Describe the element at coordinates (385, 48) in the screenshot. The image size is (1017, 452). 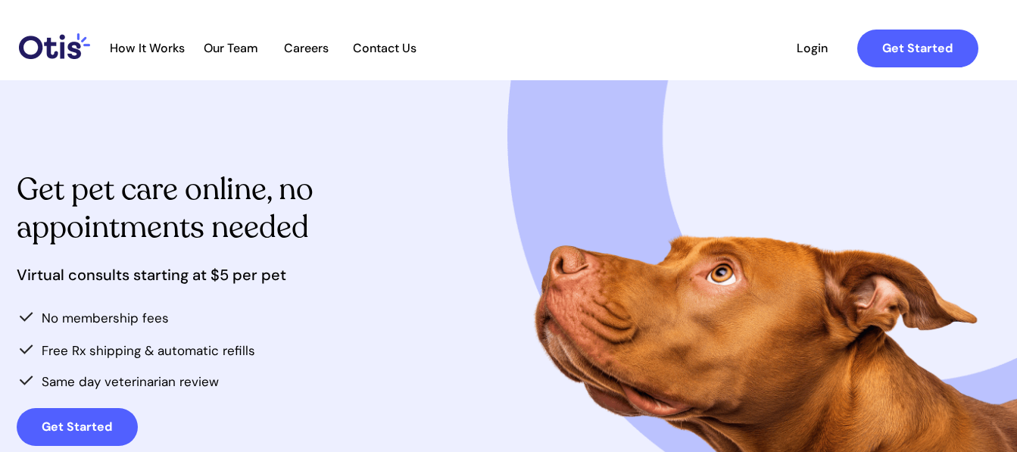
I see `a: Contact Us` at that location.